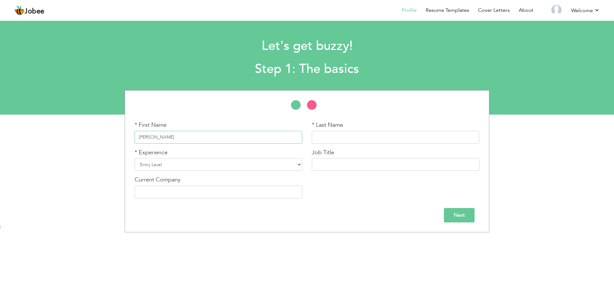  Describe the element at coordinates (409, 10) in the screenshot. I see `a: Profile` at that location.